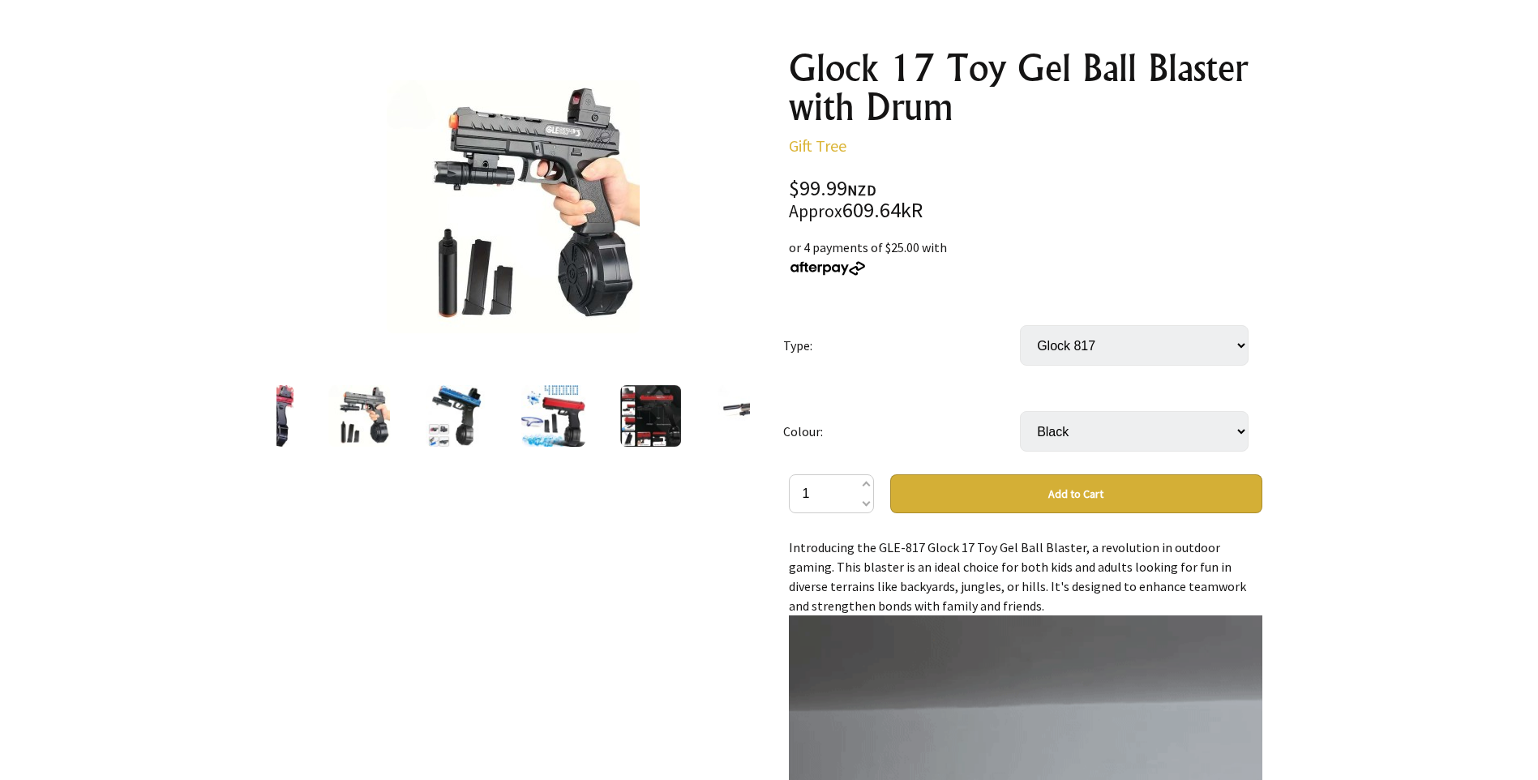 The image size is (1538, 780). Describe the element at coordinates (902, 431) in the screenshot. I see `td: Colour:` at that location.